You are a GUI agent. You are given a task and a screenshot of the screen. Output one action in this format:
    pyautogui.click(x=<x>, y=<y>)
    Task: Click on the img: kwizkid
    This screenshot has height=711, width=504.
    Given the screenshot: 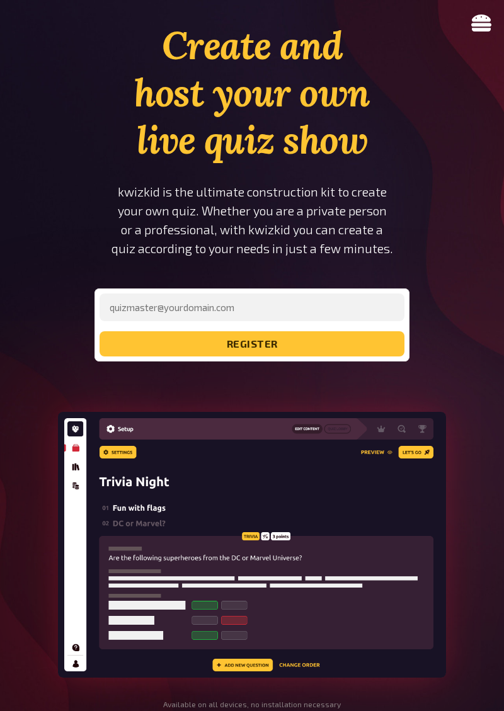 What is the action you would take?
    pyautogui.click(x=252, y=545)
    